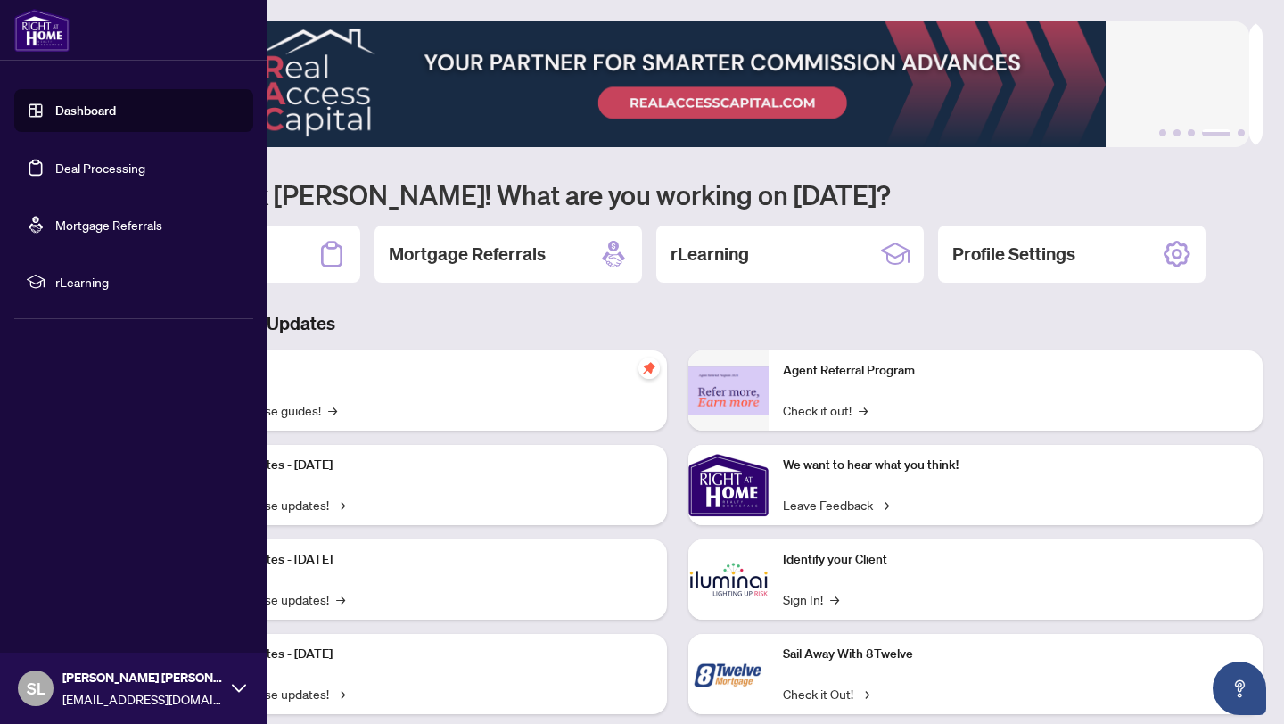 This screenshot has width=1284, height=724. Describe the element at coordinates (36, 688) in the screenshot. I see `span: SL` at that location.